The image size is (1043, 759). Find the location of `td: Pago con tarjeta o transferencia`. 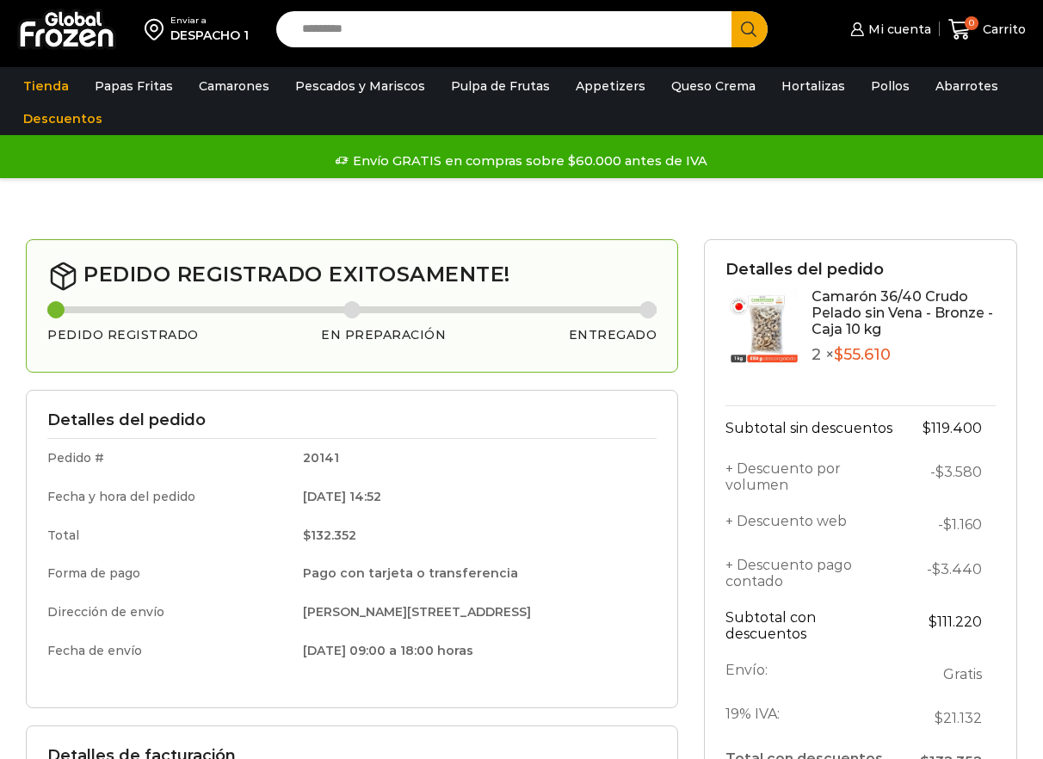

td: Pago con tarjeta o transferencia is located at coordinates (473, 573).